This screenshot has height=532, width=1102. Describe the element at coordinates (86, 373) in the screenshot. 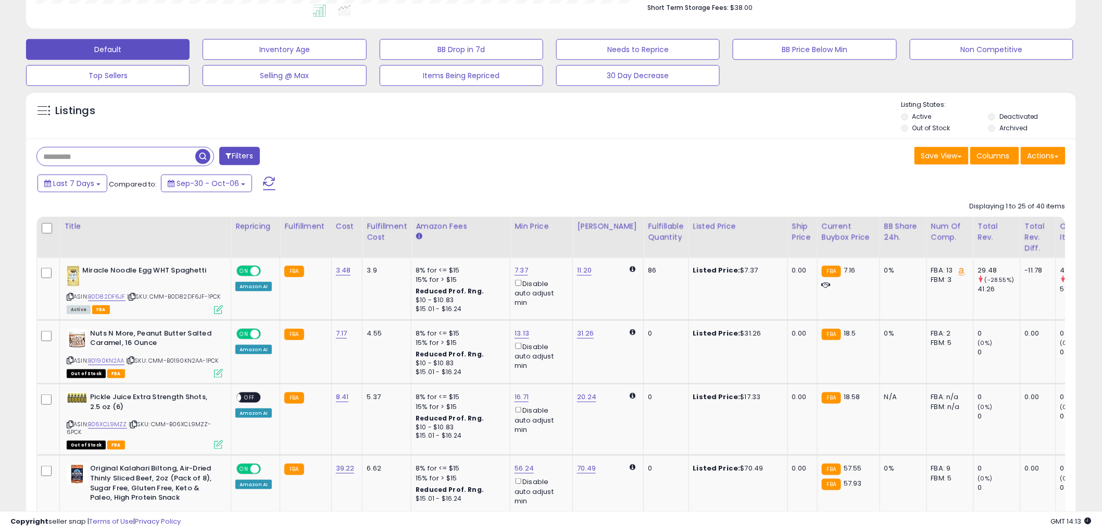

I see `span: All listings that are currently out of stock and unavailable for purchase on Amazon` at that location.